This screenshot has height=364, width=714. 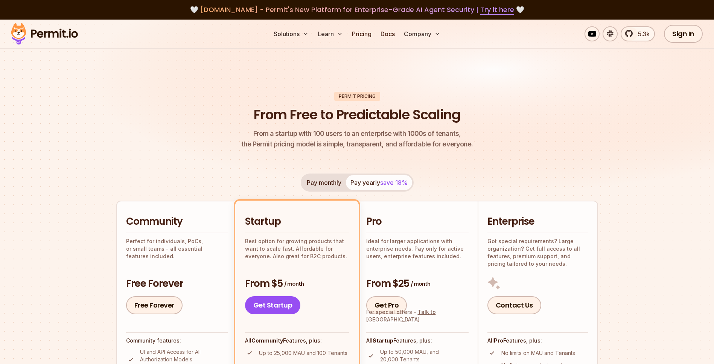 I want to click on a: Pricing, so click(x=362, y=34).